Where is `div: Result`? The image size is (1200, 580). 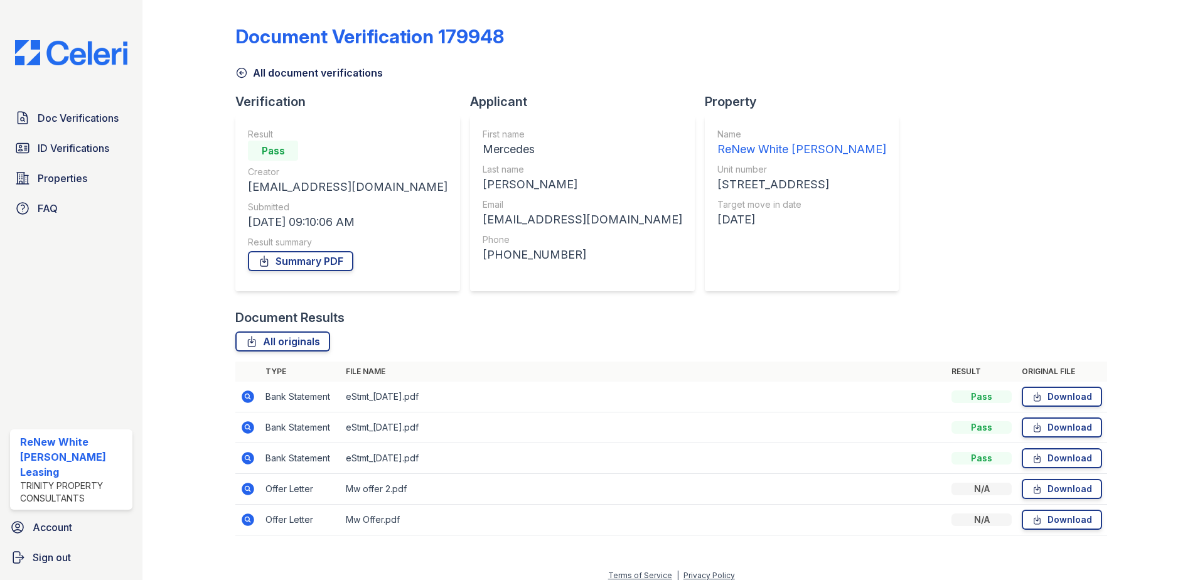 div: Result is located at coordinates (348, 134).